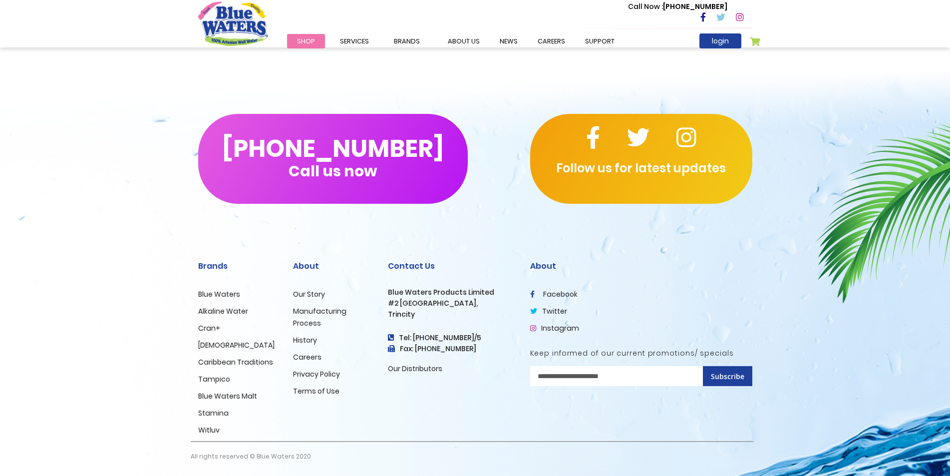 The image size is (950, 476). I want to click on a: careers, so click(551, 41).